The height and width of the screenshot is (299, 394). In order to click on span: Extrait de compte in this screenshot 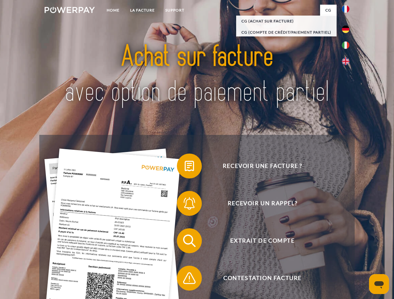, I will do `click(262, 241)`.